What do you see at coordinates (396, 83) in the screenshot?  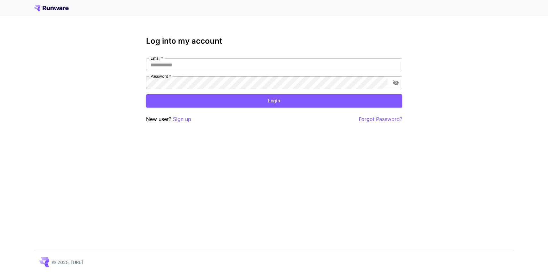 I see `button: toggle password visibility` at bounding box center [396, 83].